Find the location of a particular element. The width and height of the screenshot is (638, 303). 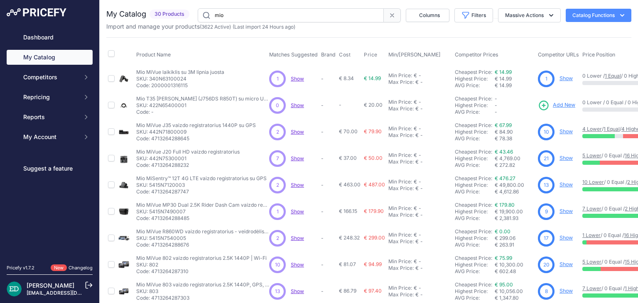

span: € 70.00 is located at coordinates (348, 131).